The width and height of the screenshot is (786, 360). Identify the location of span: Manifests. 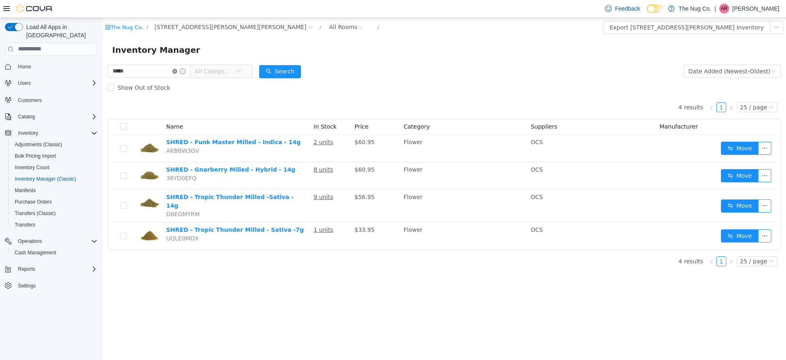
(54, 190).